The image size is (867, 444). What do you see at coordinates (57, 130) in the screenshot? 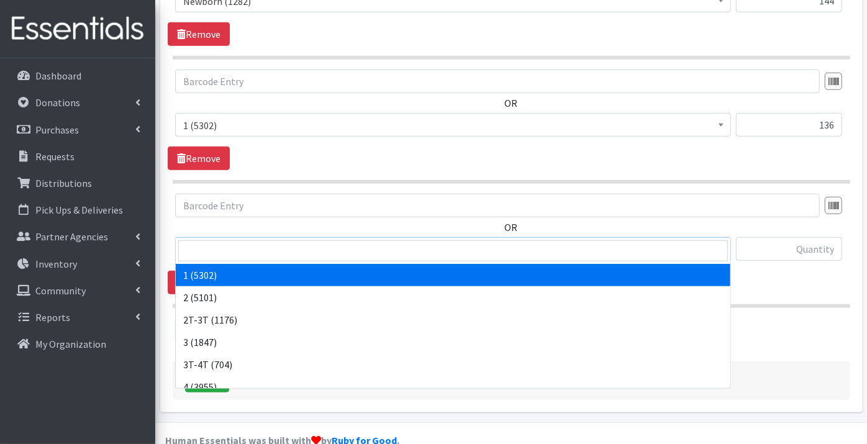
I see `p: Purchases` at bounding box center [57, 130].